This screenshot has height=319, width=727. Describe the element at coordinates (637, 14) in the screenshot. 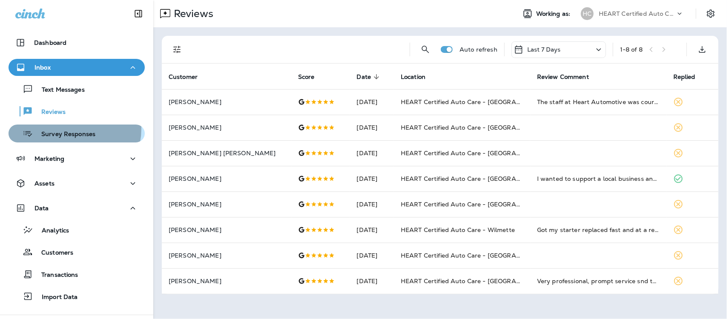

I see `p: HEART Certified Auto Care` at that location.